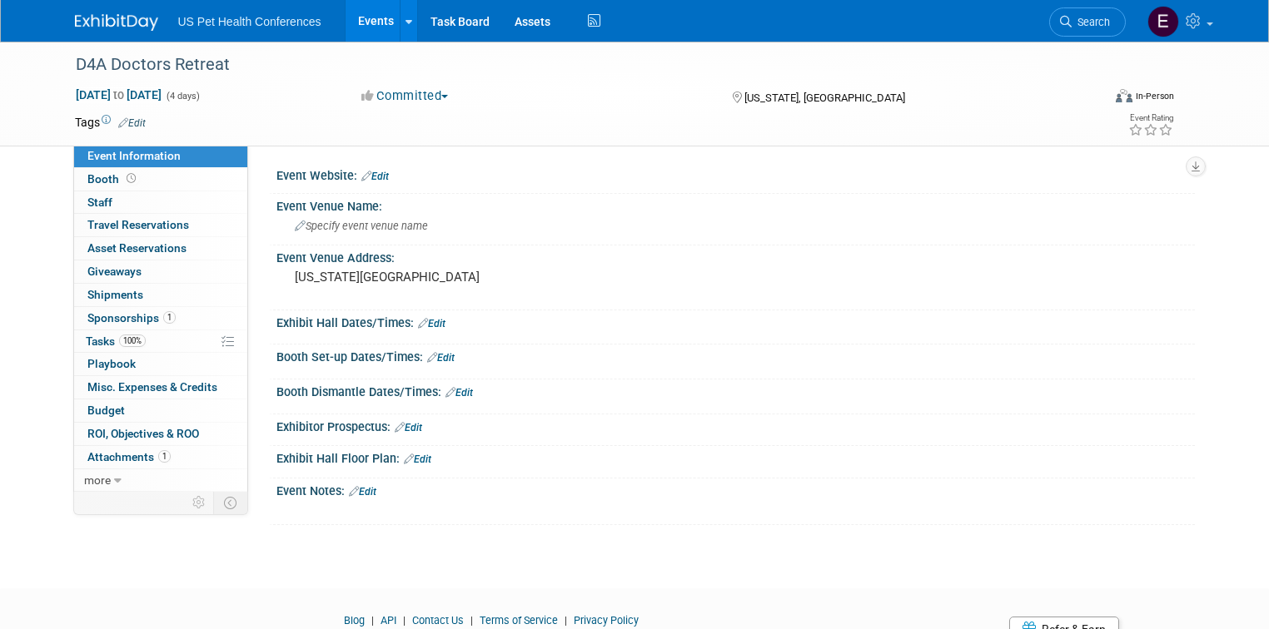 The height and width of the screenshot is (629, 1269). What do you see at coordinates (97, 480) in the screenshot?
I see `span: more` at bounding box center [97, 480].